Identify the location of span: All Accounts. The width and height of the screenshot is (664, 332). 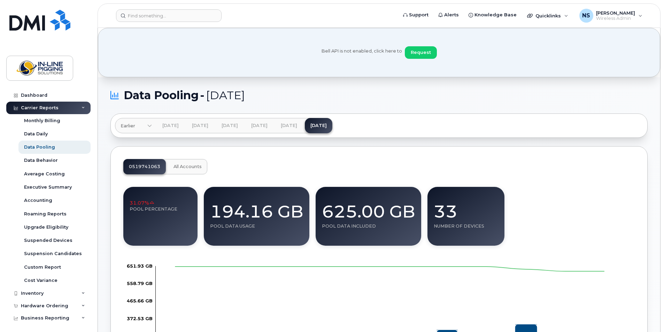
(187, 167).